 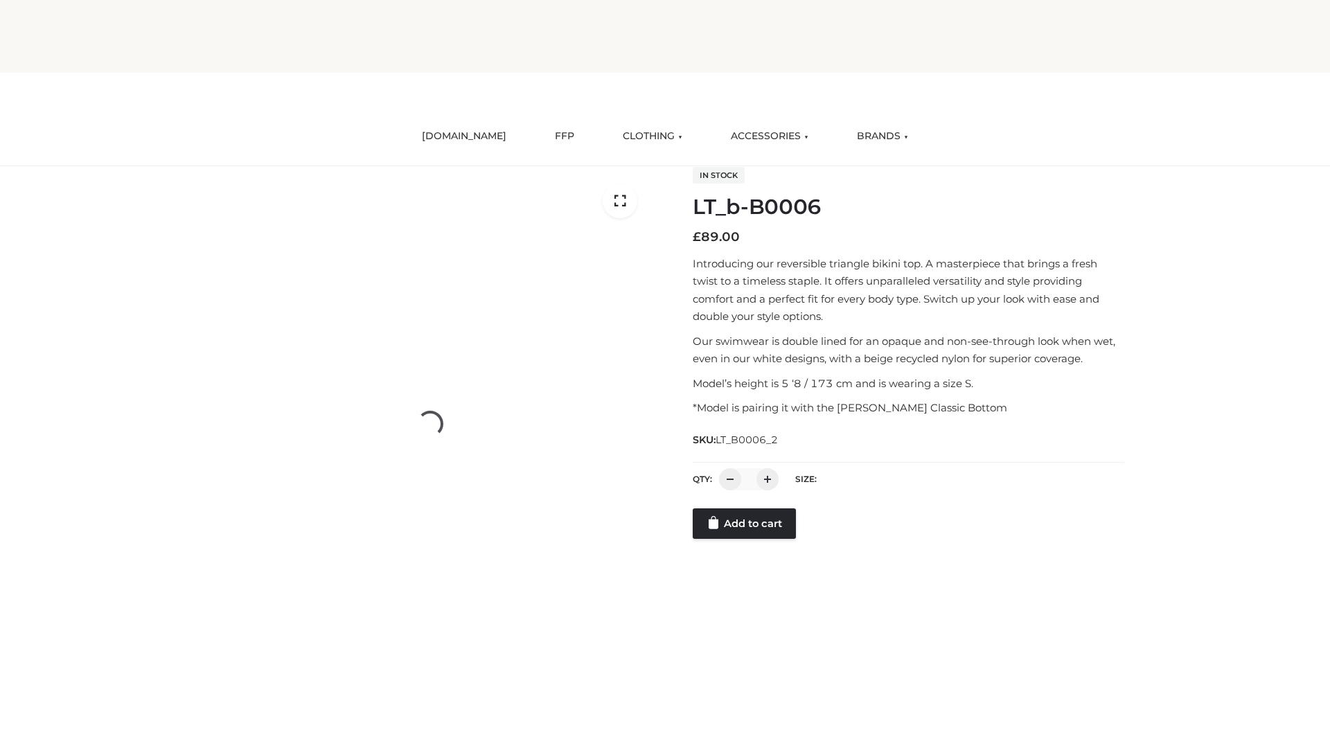 I want to click on h1: LT_b-B0006, so click(x=908, y=207).